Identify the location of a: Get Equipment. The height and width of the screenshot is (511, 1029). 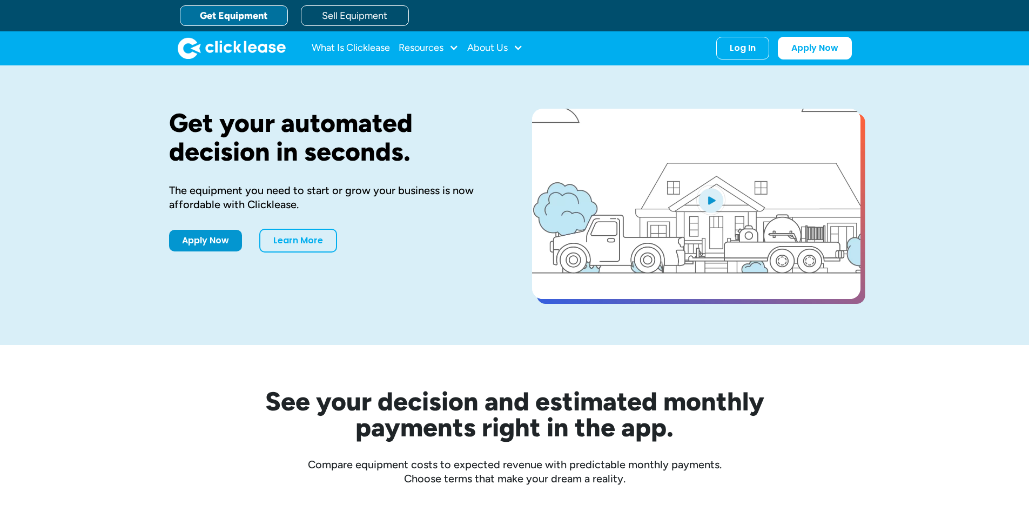
(234, 16).